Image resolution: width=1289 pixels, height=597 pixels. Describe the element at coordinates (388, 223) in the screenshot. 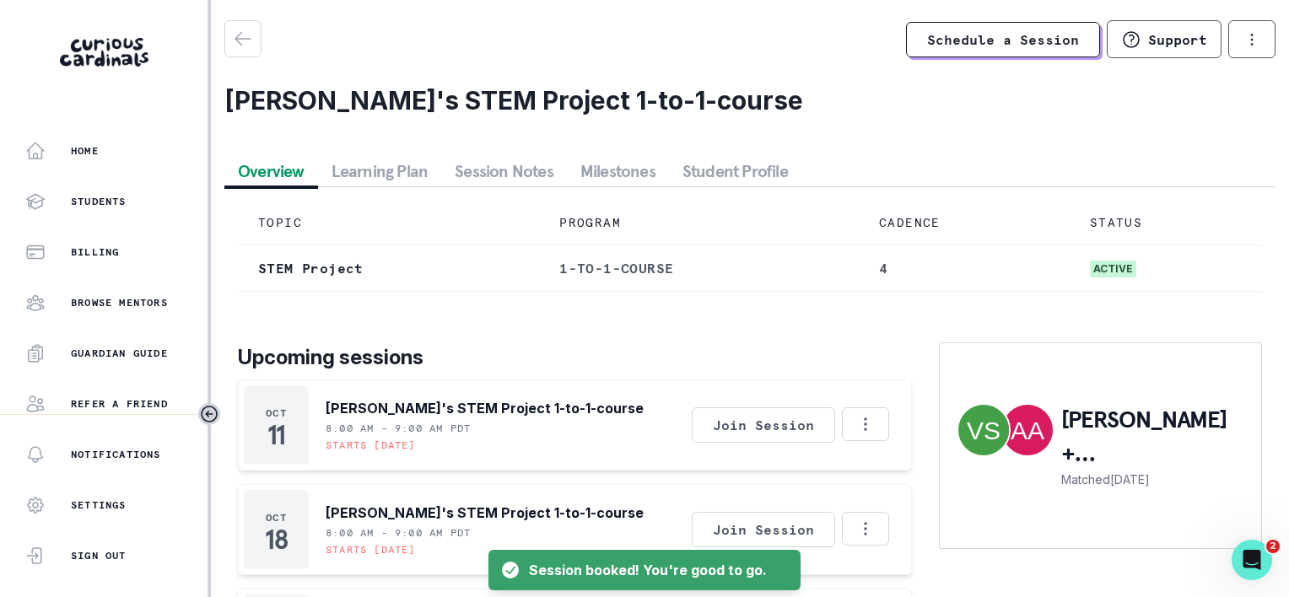

I see `td: TOPIC` at that location.